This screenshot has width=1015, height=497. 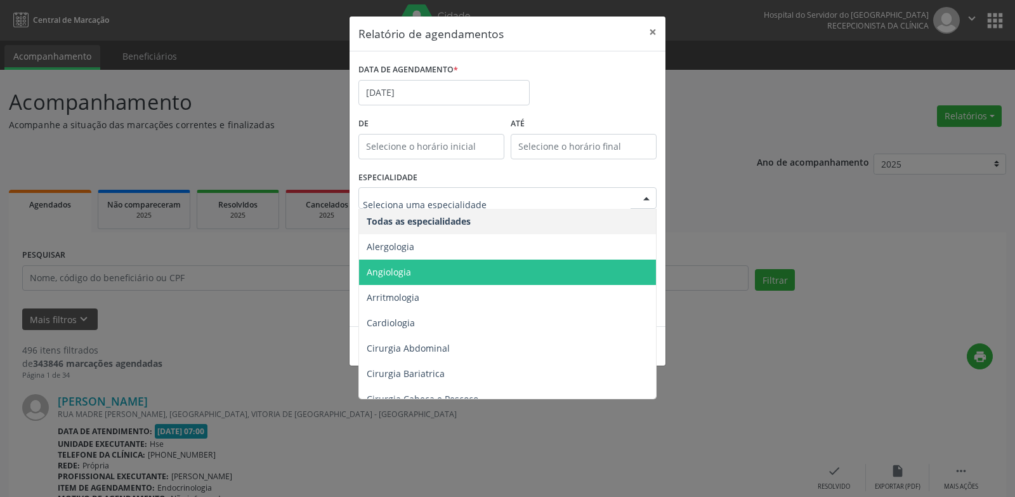 What do you see at coordinates (393, 297) in the screenshot?
I see `span: Arritmologia` at bounding box center [393, 297].